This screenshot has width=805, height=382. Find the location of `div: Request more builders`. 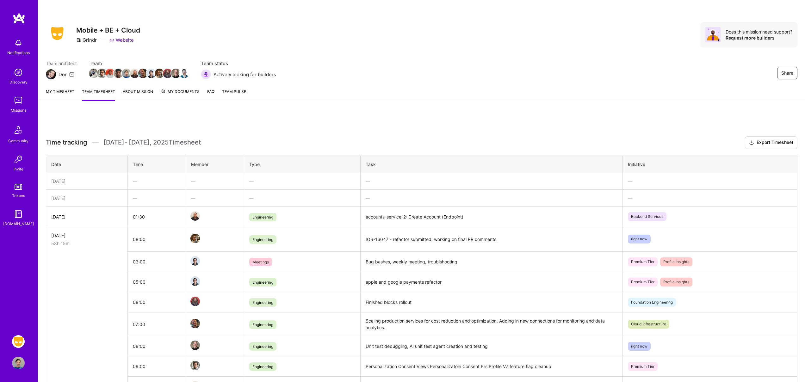

div: Request more builders is located at coordinates (759, 38).